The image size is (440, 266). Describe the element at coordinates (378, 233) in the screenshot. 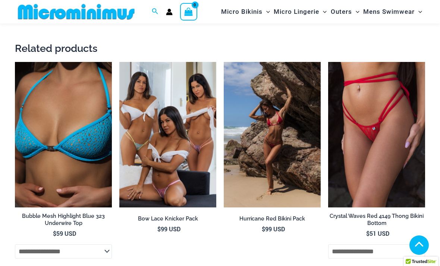

I see `bdi: 51 USD` at that location.